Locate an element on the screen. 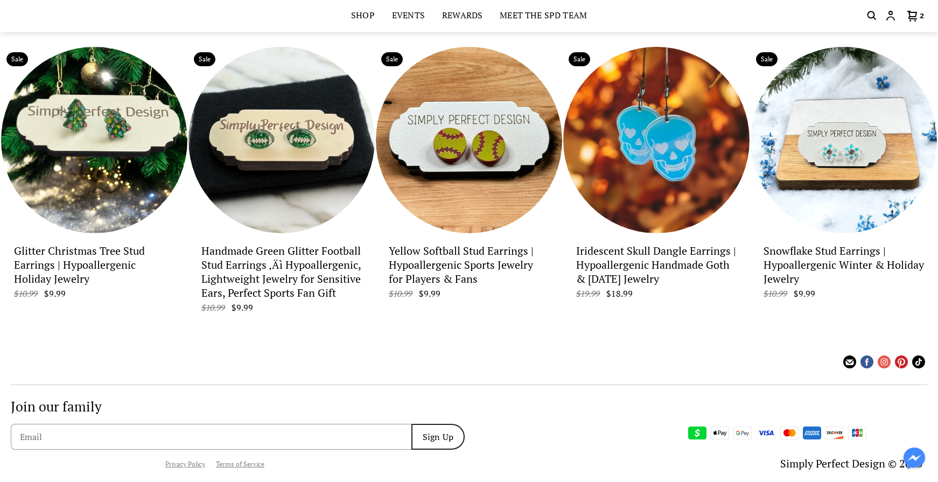 Image resolution: width=938 pixels, height=482 pixels. span: 2 is located at coordinates (922, 16).